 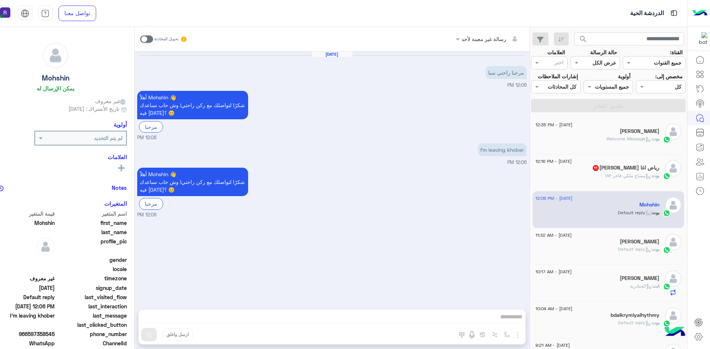 What do you see at coordinates (91, 246) in the screenshot?
I see `span: profile_pic` at bounding box center [91, 246].